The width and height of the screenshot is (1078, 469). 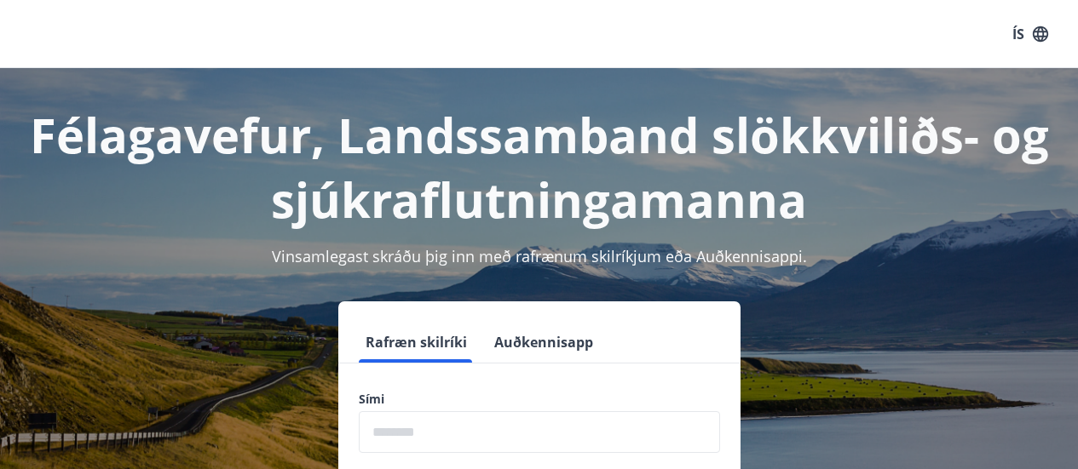 What do you see at coordinates (416, 343) in the screenshot?
I see `button: Rafræn skilríki` at bounding box center [416, 343].